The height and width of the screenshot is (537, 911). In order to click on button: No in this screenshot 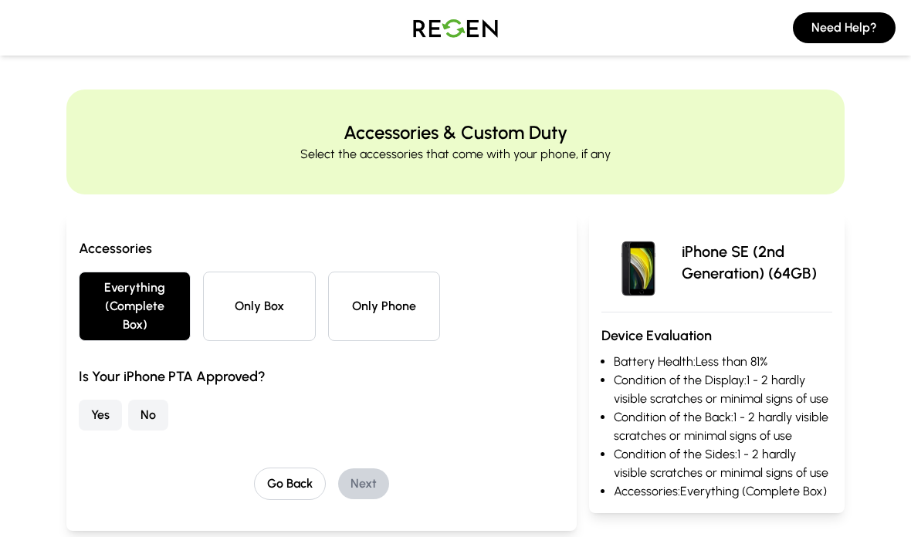, I will do `click(148, 415)`.